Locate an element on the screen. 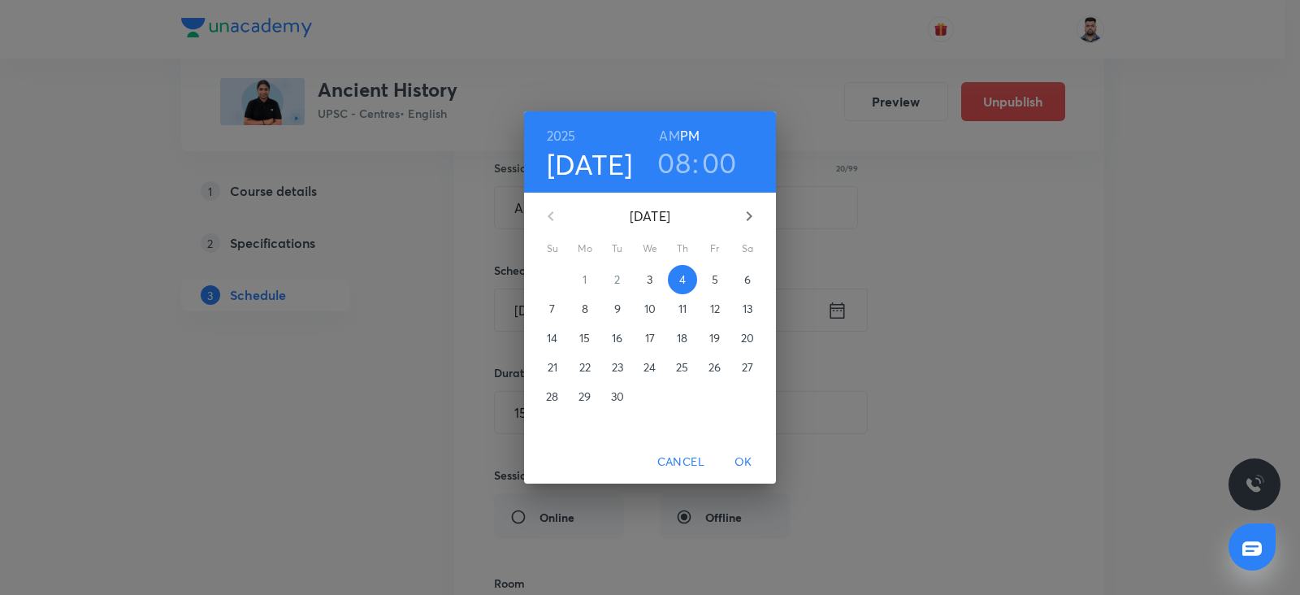  span: OK is located at coordinates (743, 462).